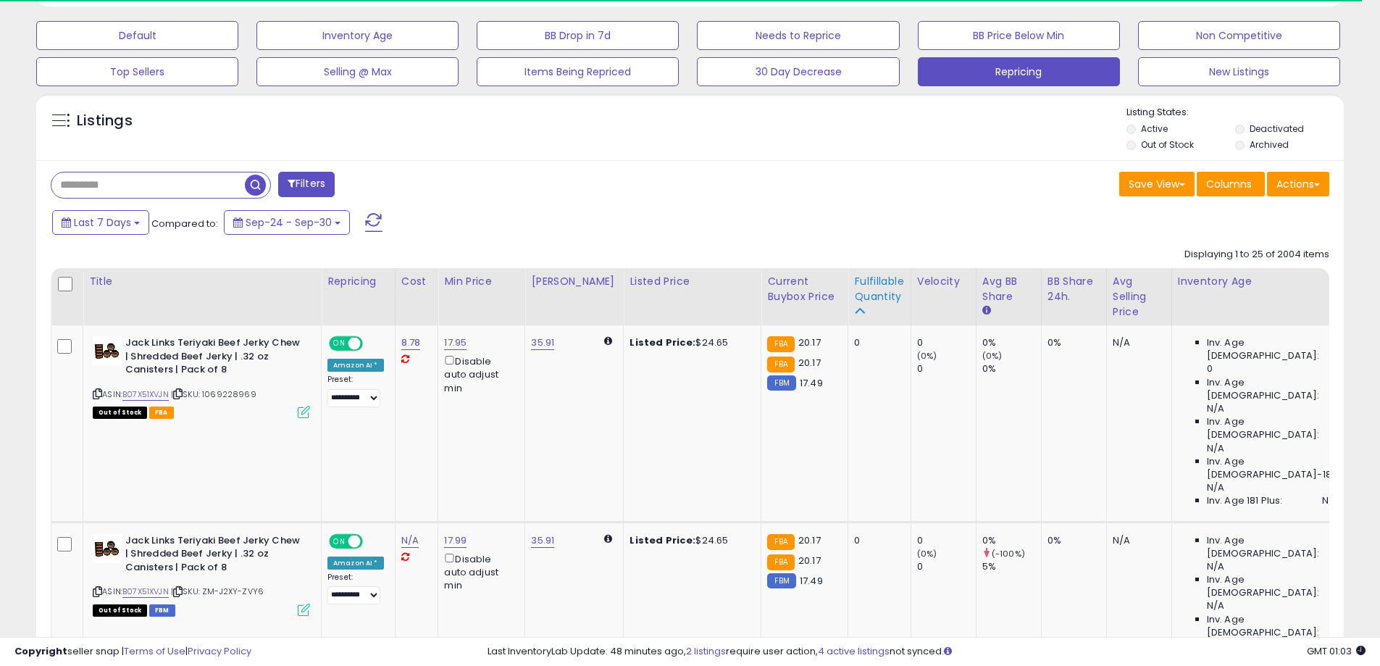 The height and width of the screenshot is (666, 1380). I want to click on button: Non Competitive, so click(1239, 36).